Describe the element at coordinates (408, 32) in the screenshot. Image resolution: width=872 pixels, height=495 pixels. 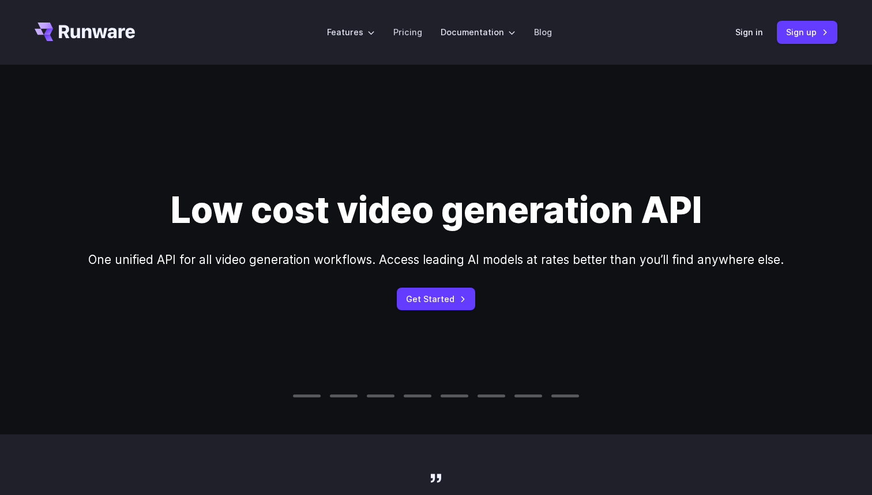
I see `a: Pricing` at that location.